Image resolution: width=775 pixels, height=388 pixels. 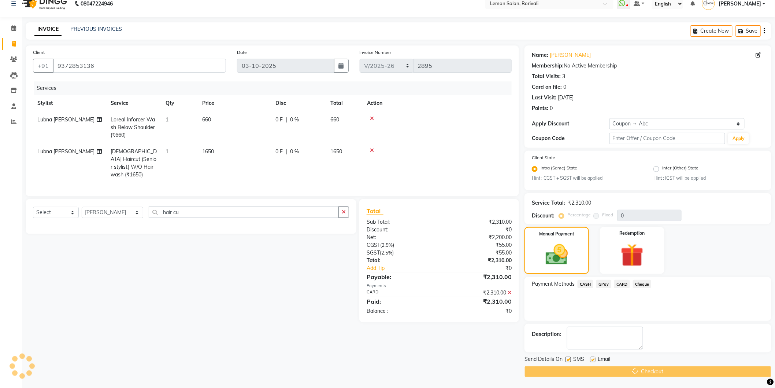 I want to click on div: ₹2,200.00, so click(x=478, y=237).